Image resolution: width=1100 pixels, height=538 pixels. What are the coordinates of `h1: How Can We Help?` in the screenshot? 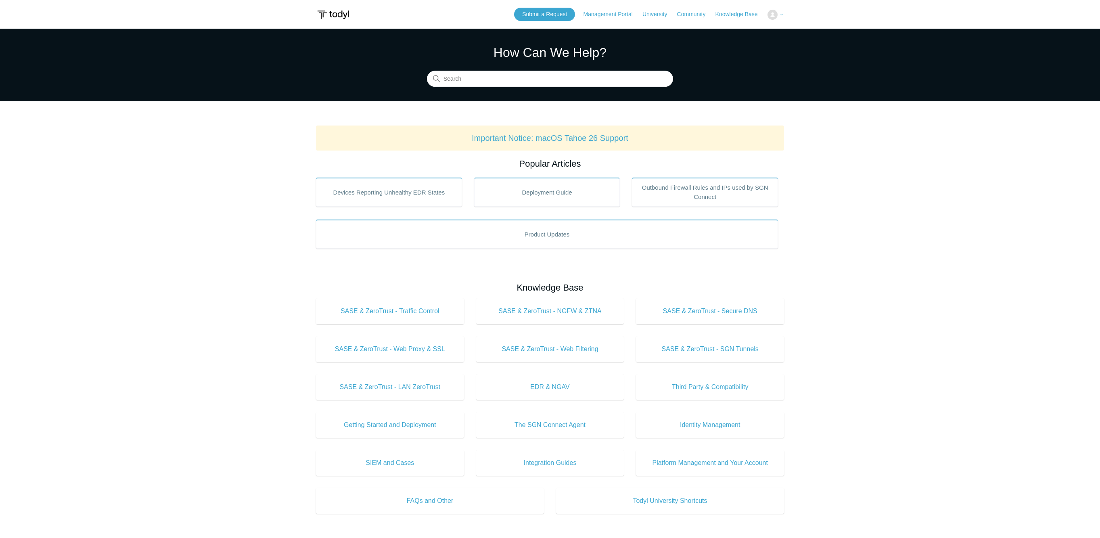 It's located at (550, 52).